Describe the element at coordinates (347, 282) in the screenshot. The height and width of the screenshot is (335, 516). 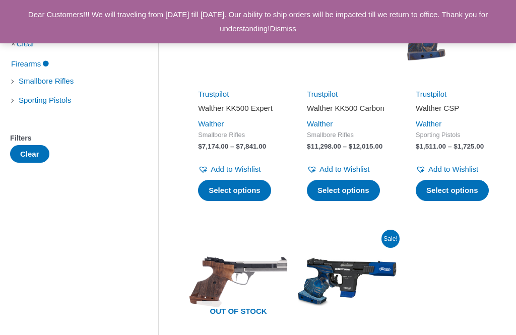
I see `img: Walther GSP500 .22LR` at that location.